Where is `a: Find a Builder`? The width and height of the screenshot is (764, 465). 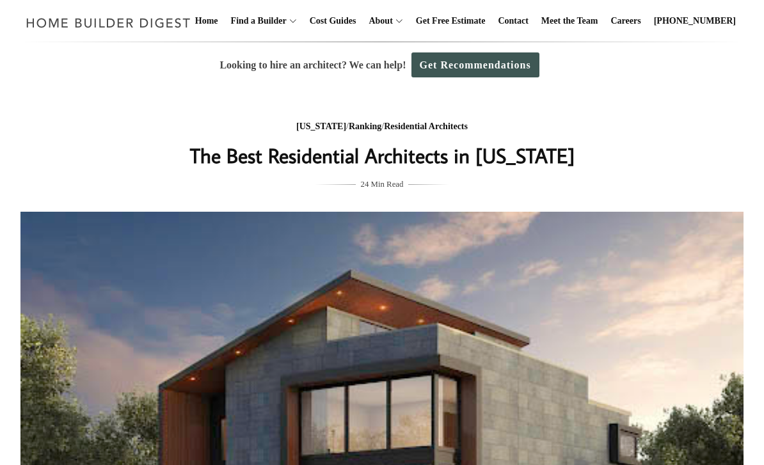 a: Find a Builder is located at coordinates (256, 21).